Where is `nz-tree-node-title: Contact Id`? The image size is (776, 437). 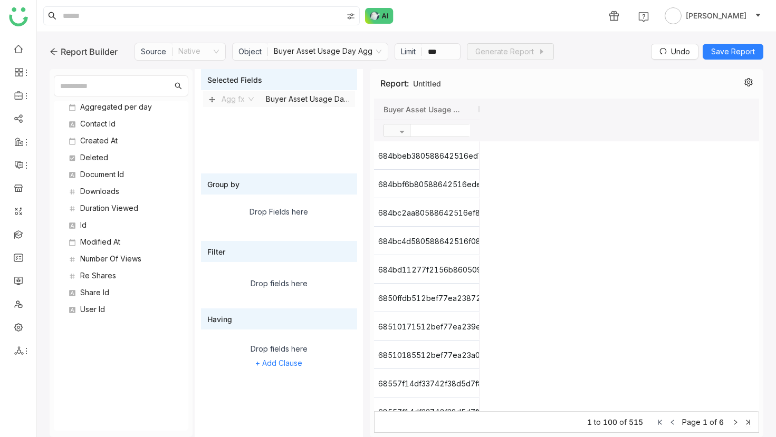 nz-tree-node-title: Contact Id is located at coordinates (123, 124).